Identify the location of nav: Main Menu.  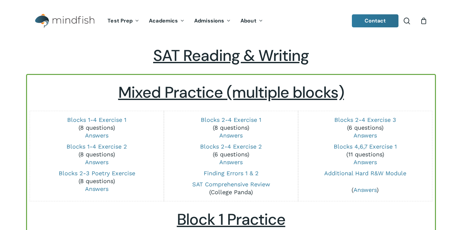
(185, 21).